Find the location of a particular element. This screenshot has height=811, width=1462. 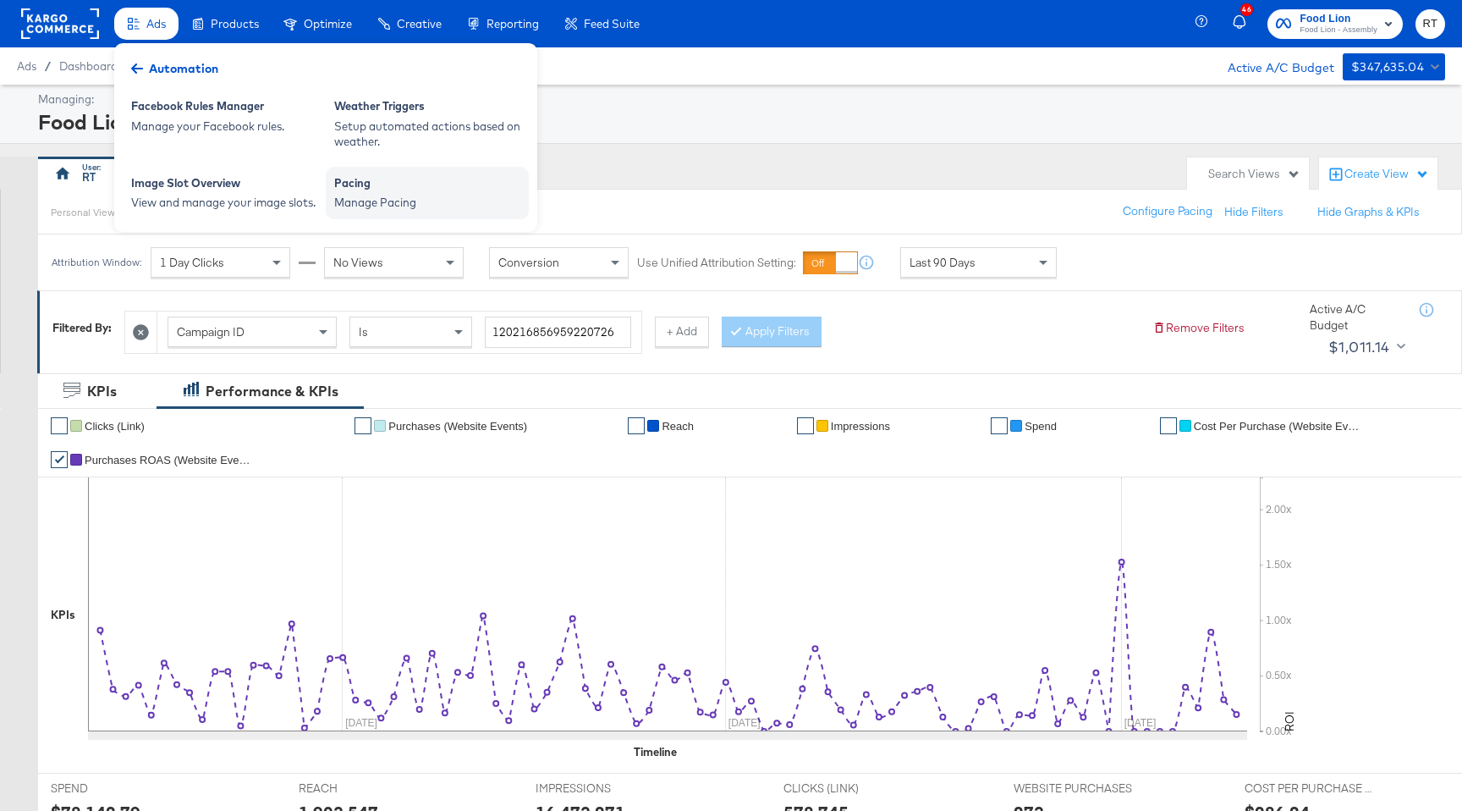

div: Create View is located at coordinates (1387, 174).